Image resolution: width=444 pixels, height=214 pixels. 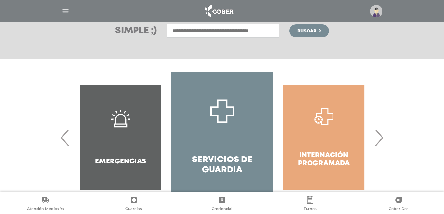 What do you see at coordinates (45, 210) in the screenshot?
I see `span: Atención Médica Ya` at bounding box center [45, 210].